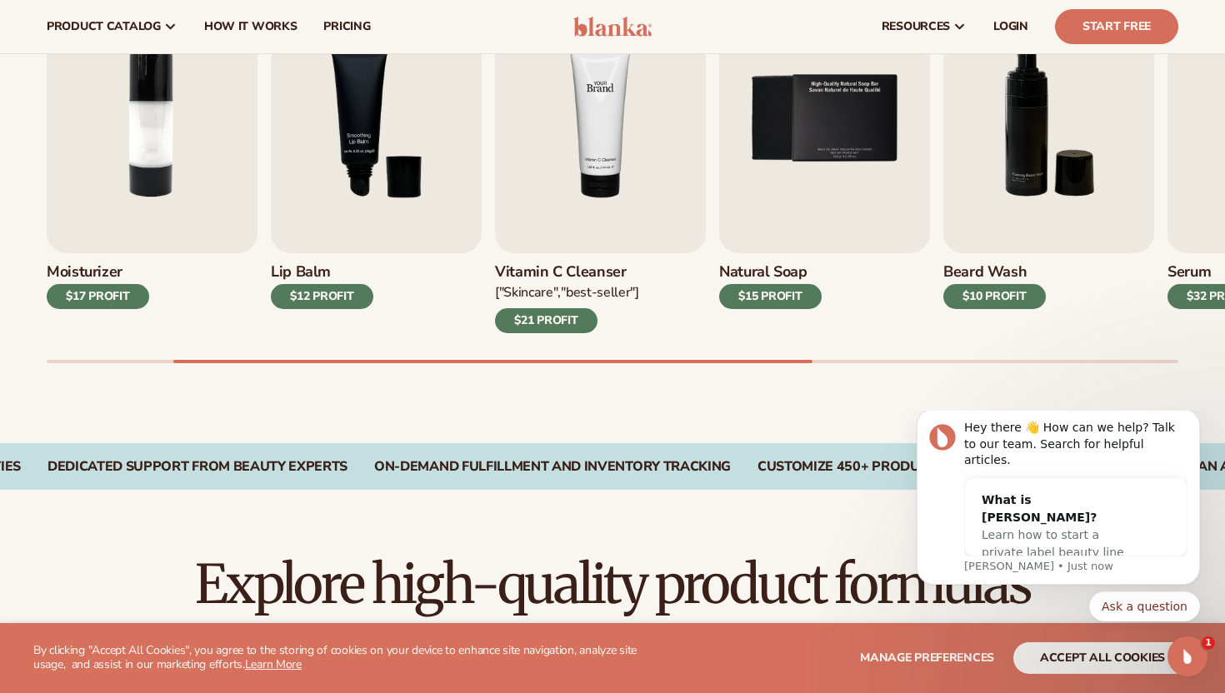  Describe the element at coordinates (1208, 643) in the screenshot. I see `span: 1` at that location.